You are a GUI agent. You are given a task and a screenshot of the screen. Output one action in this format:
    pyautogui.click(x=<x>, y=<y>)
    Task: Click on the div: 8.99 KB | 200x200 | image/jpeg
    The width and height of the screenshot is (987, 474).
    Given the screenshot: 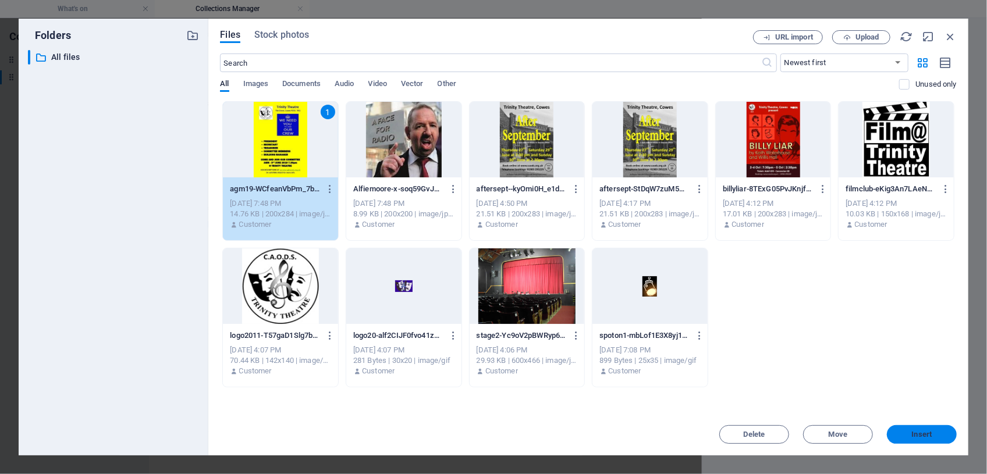 What is the action you would take?
    pyautogui.click(x=404, y=214)
    